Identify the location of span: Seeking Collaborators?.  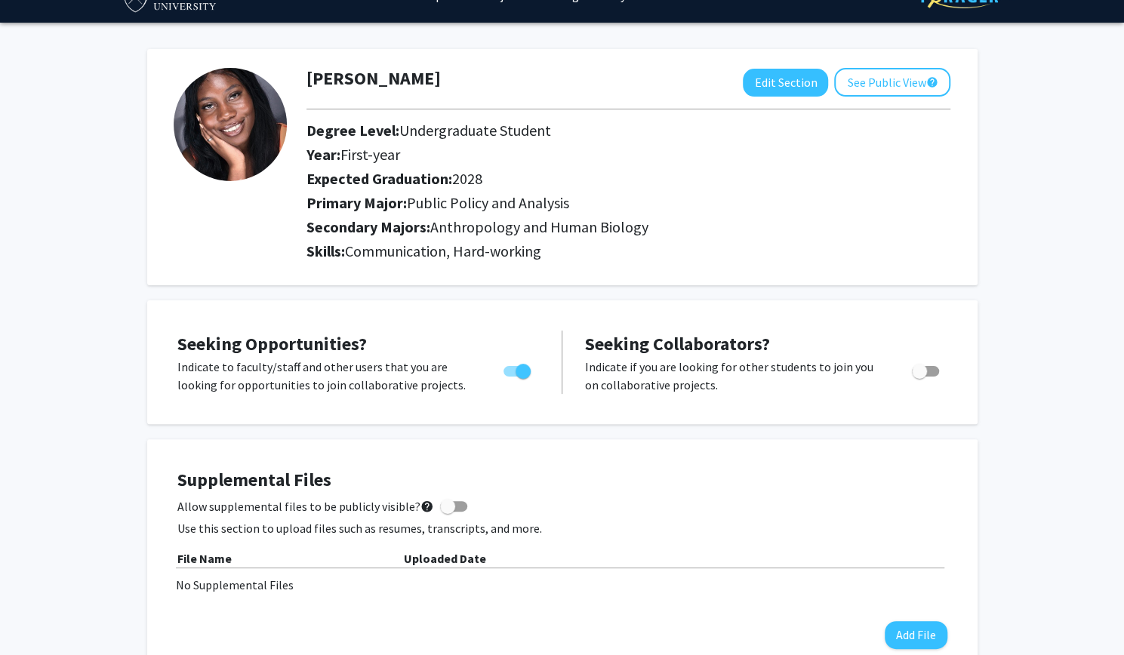
(677, 343).